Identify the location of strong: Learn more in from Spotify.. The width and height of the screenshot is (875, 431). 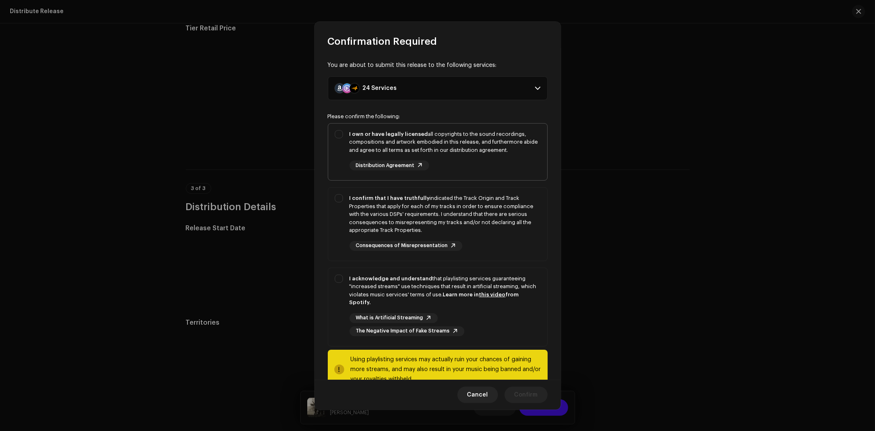
(434, 298).